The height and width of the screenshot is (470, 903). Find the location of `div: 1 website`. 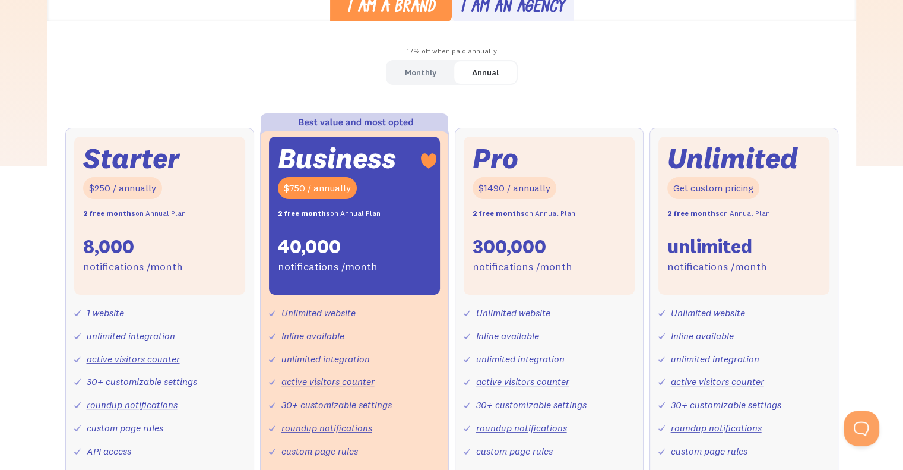

div: 1 website is located at coordinates (105, 312).